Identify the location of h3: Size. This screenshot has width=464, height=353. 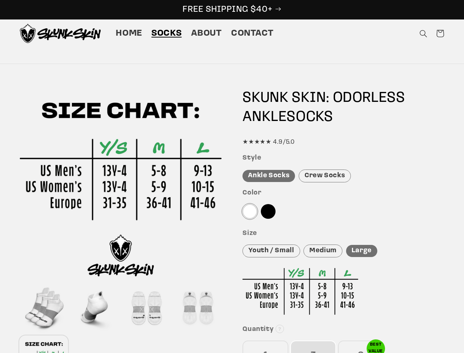
(343, 233).